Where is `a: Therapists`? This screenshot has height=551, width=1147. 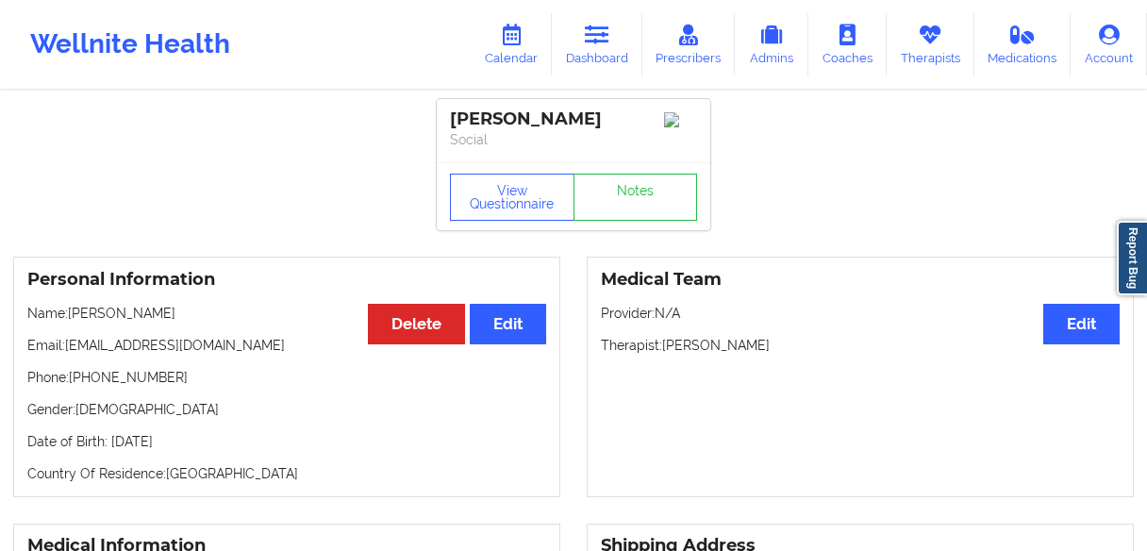
a: Therapists is located at coordinates (930, 44).